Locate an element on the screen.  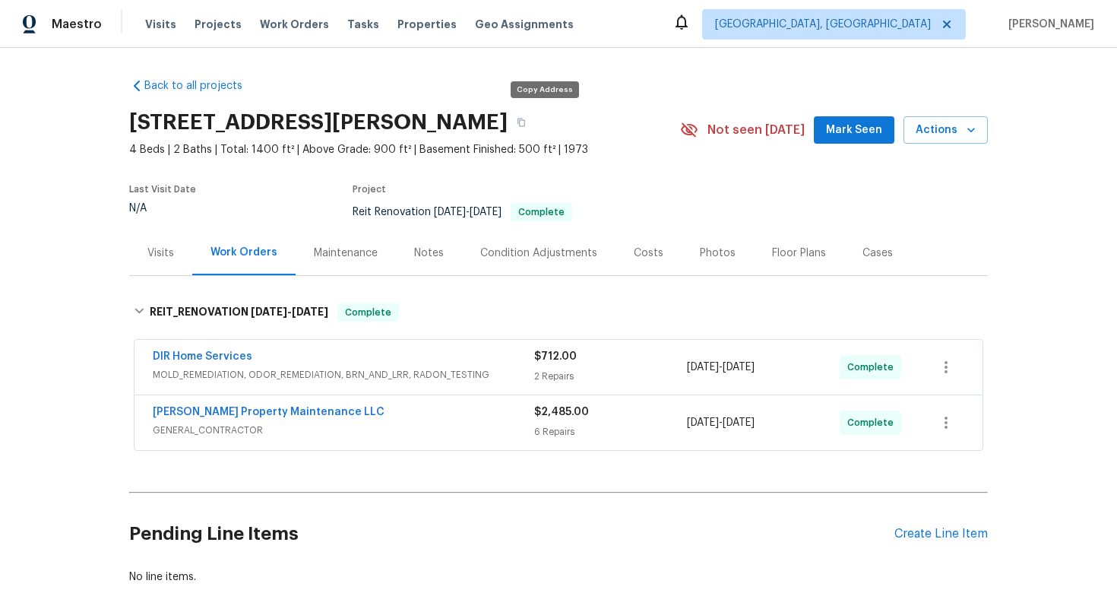
div: 6 Repairs is located at coordinates (610, 432).